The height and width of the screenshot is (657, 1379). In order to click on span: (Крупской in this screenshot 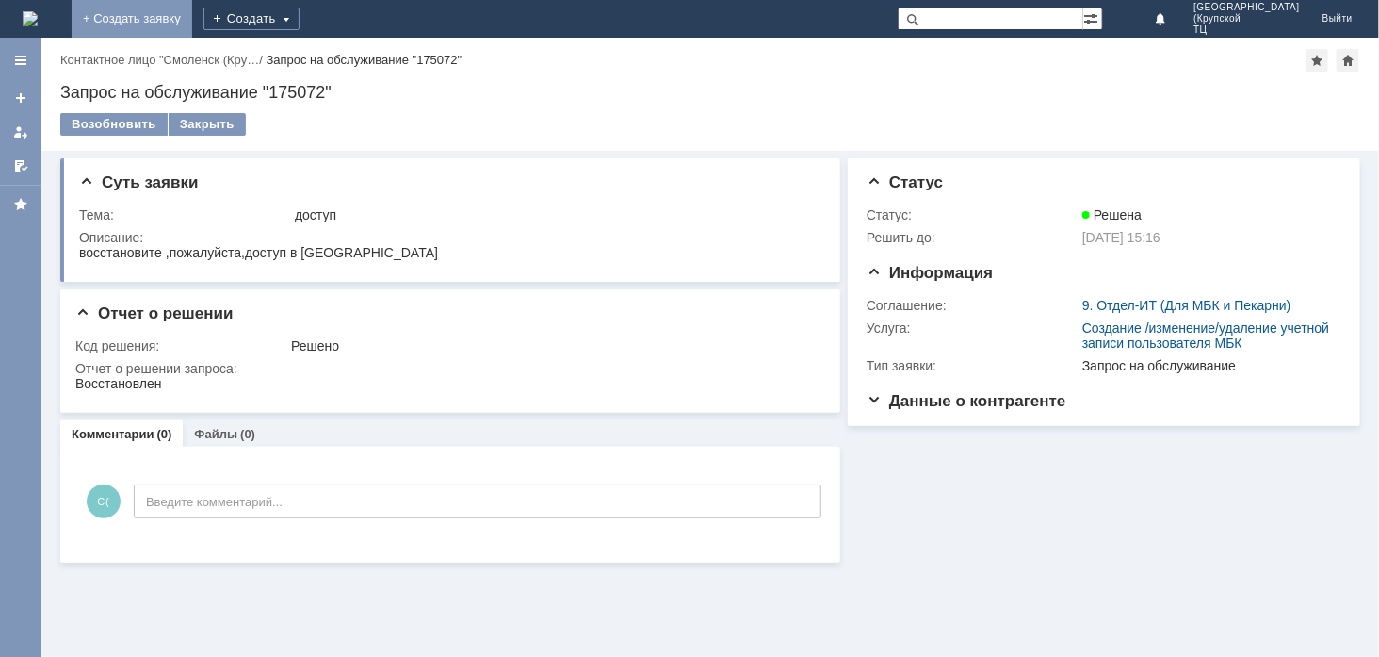, I will do `click(1246, 19)`.